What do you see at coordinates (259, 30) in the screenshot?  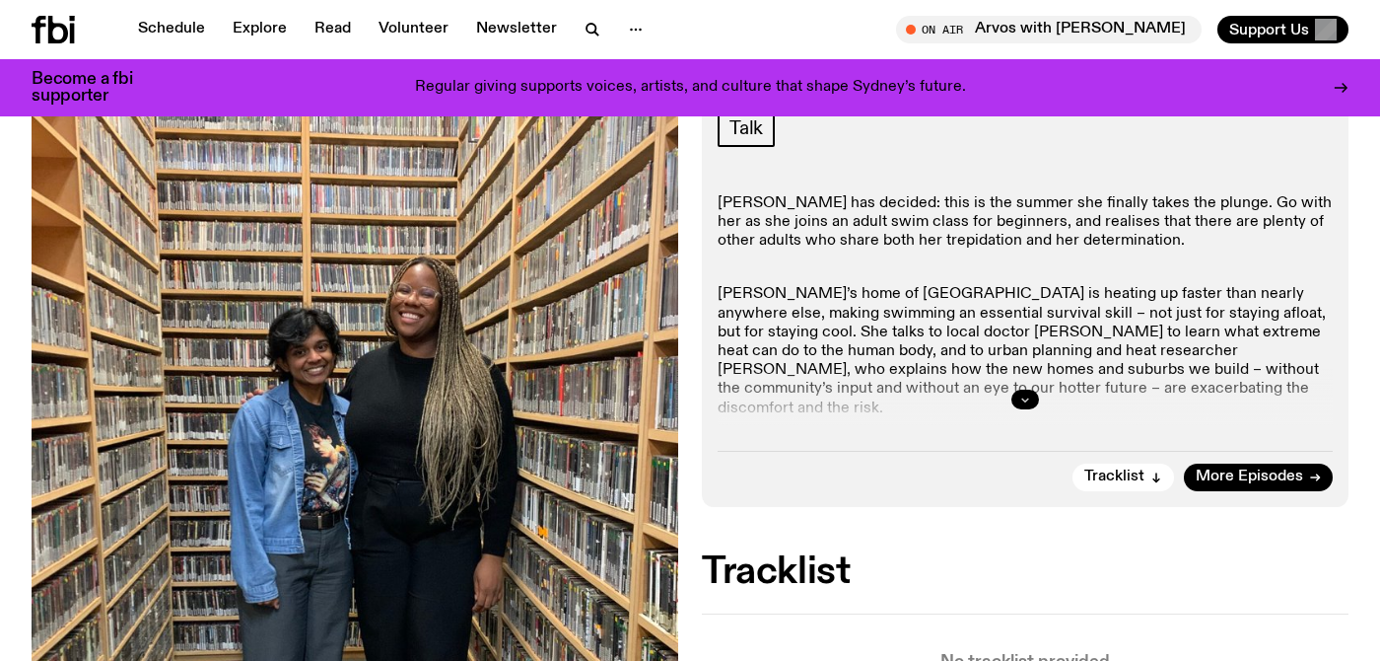 I see `a: Explore` at bounding box center [259, 30].